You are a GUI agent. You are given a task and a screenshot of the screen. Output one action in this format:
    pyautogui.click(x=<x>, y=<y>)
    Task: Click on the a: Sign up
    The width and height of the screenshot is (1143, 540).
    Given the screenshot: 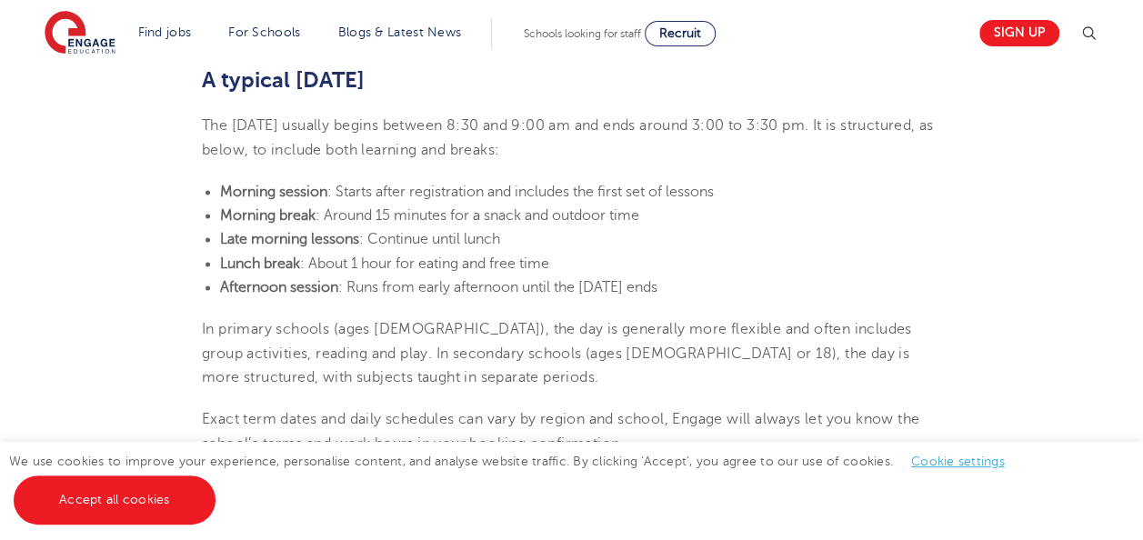 What is the action you would take?
    pyautogui.click(x=1020, y=33)
    